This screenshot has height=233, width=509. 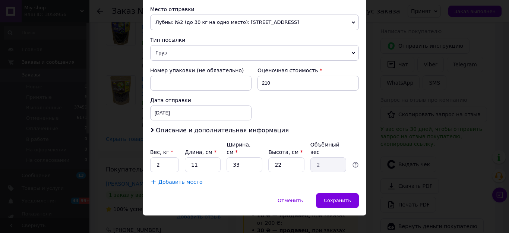 I want to click on div: Объёмный вес, so click(x=328, y=148).